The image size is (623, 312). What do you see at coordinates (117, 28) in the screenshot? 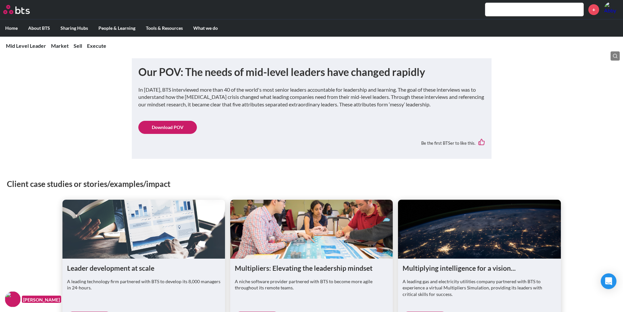
I see `label: People & Learning` at bounding box center [117, 28].